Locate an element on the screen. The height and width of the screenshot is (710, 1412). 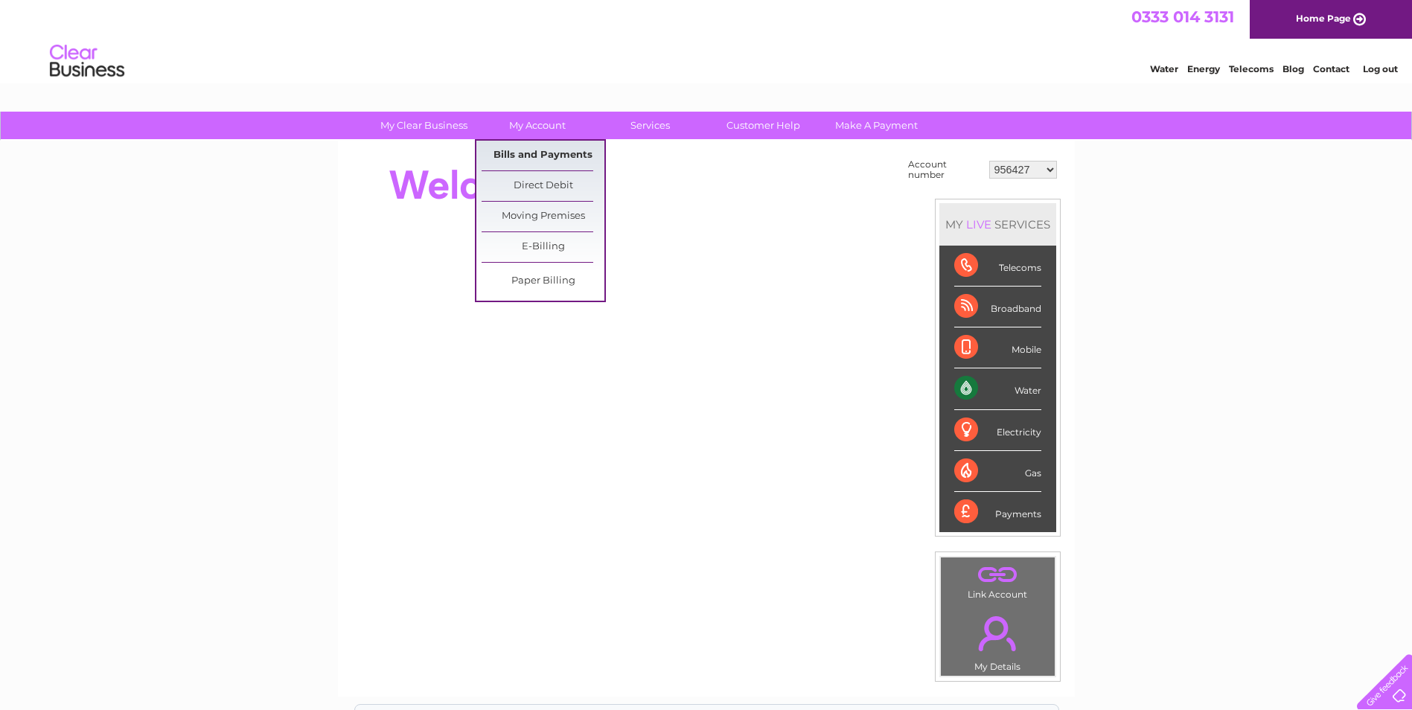
div: Electricity is located at coordinates (997, 430).